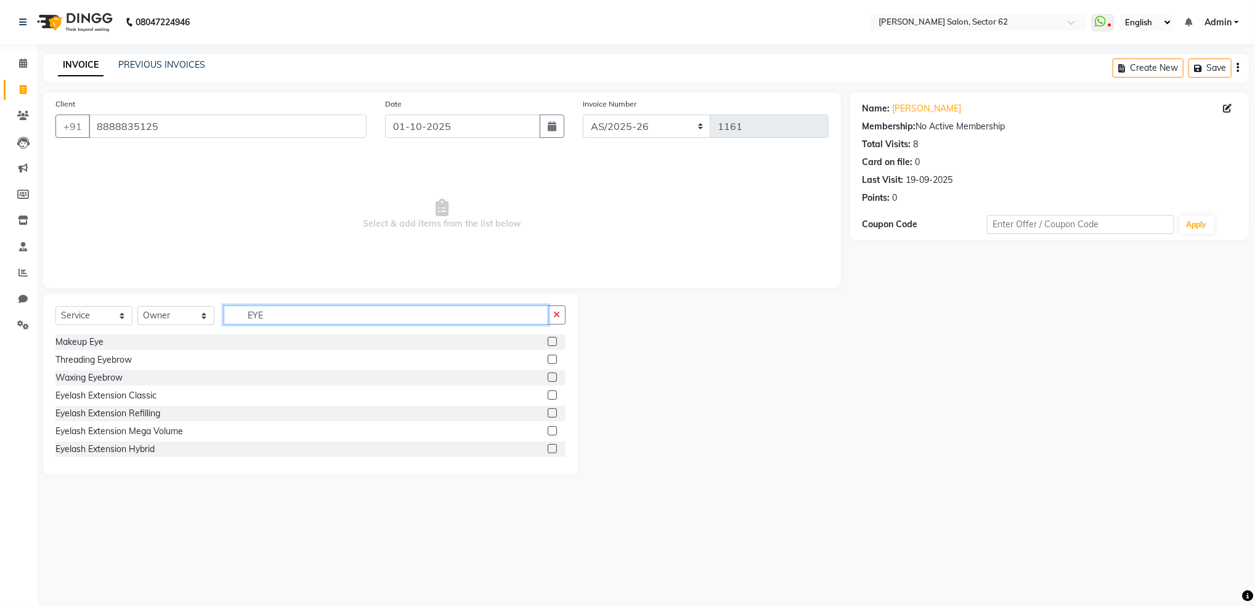 This screenshot has height=606, width=1255. Describe the element at coordinates (887, 144) in the screenshot. I see `div: Total Visits:` at that location.